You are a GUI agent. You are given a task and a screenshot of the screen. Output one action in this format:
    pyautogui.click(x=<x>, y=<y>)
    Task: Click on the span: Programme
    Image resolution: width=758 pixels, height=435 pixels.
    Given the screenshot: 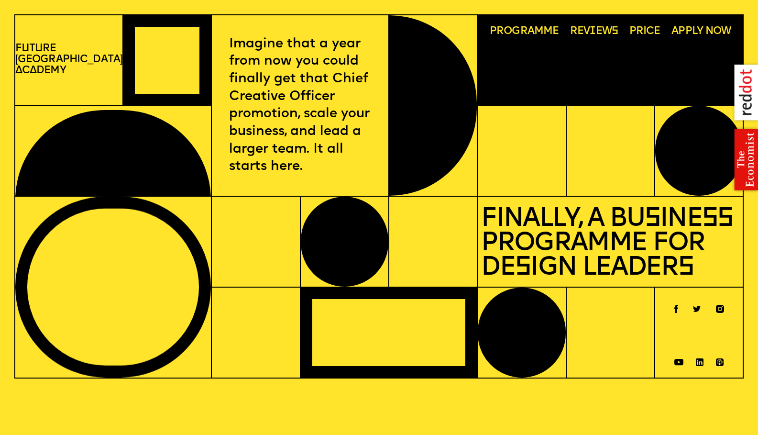 What is the action you would take?
    pyautogui.click(x=524, y=32)
    